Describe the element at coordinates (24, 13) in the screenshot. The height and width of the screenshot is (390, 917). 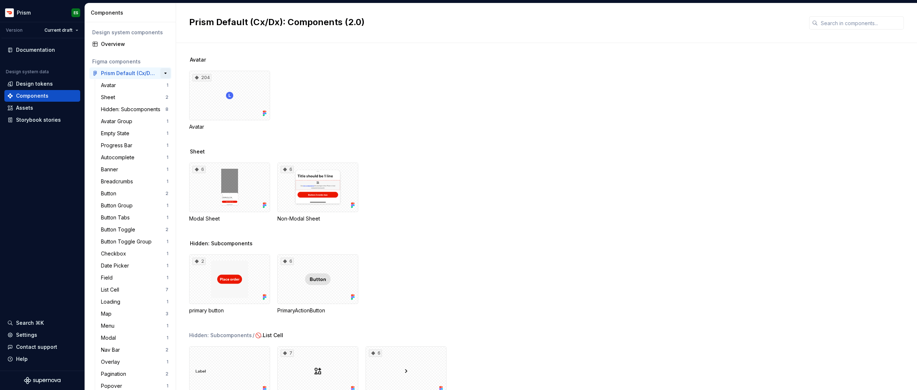
I see `div: Prism` at that location.